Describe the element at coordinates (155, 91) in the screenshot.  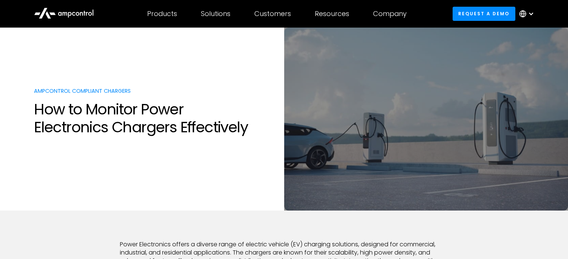
I see `p: Ampcontrol compliant chargers` at that location.